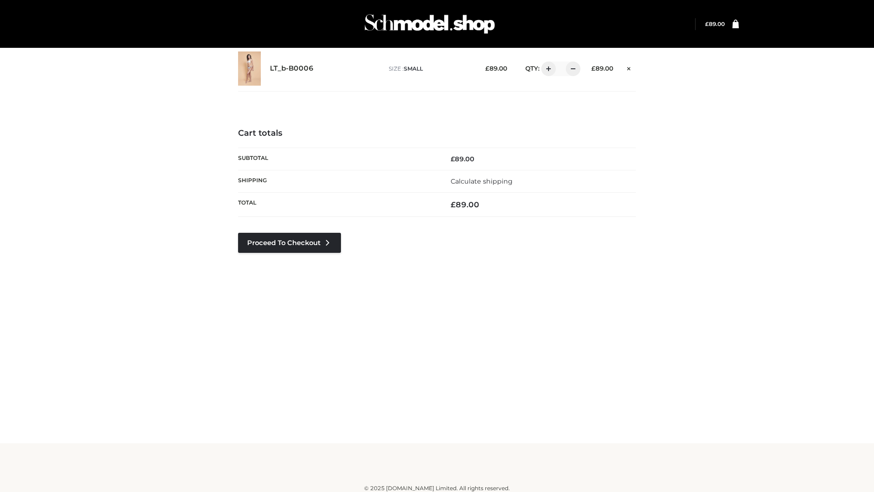 Image resolution: width=874 pixels, height=492 pixels. Describe the element at coordinates (337, 158) in the screenshot. I see `th: Subtotal` at that location.